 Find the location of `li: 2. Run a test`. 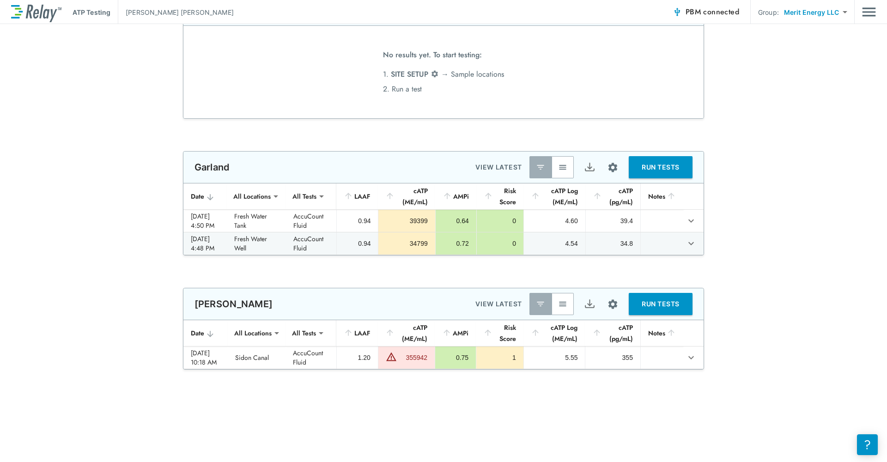

li: 2. Run a test is located at coordinates (444, 89).